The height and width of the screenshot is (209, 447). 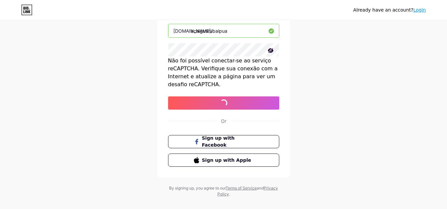 What do you see at coordinates (420, 10) in the screenshot?
I see `a: Login` at bounding box center [420, 10].